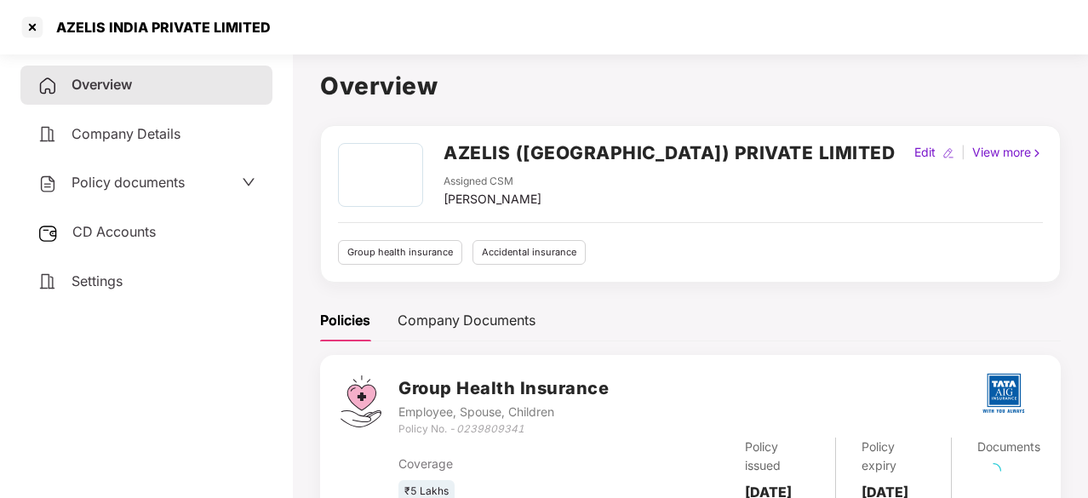 The image size is (1088, 498). What do you see at coordinates (690, 86) in the screenshot?
I see `h1: Overview` at bounding box center [690, 86].